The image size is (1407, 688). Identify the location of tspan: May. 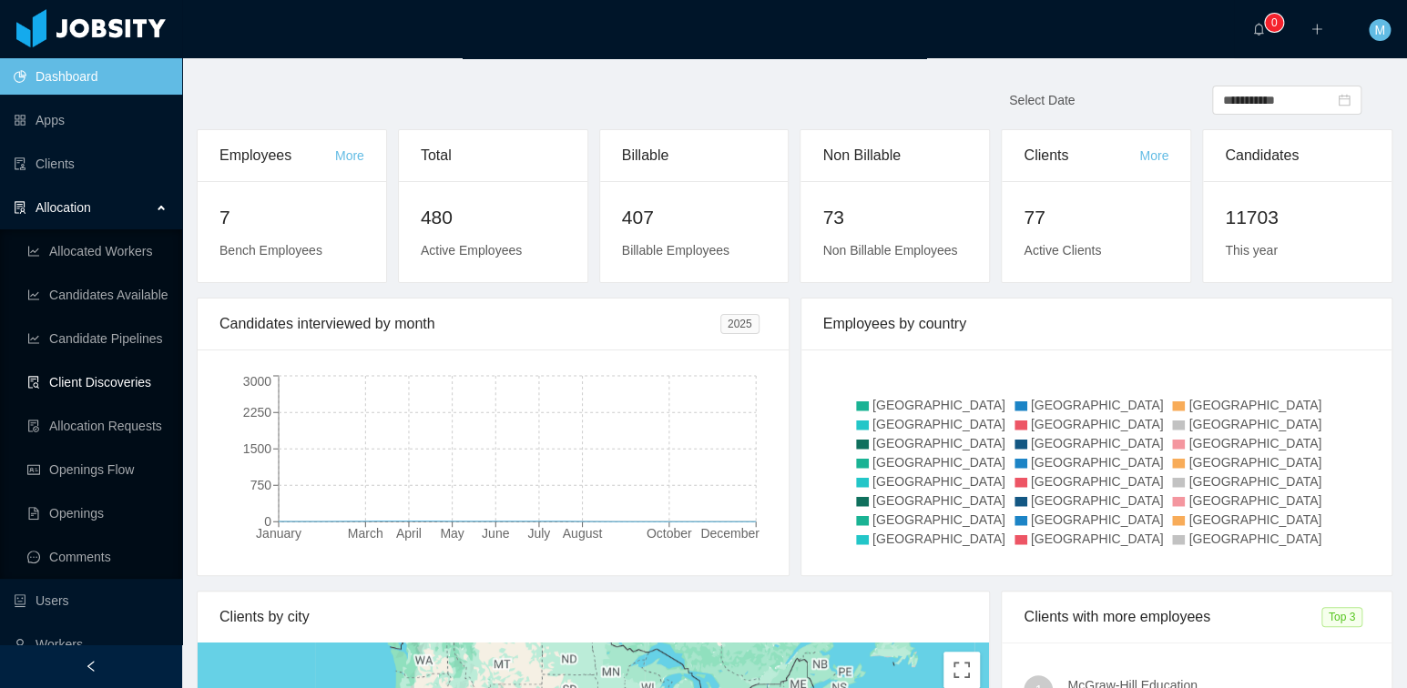
(452, 534).